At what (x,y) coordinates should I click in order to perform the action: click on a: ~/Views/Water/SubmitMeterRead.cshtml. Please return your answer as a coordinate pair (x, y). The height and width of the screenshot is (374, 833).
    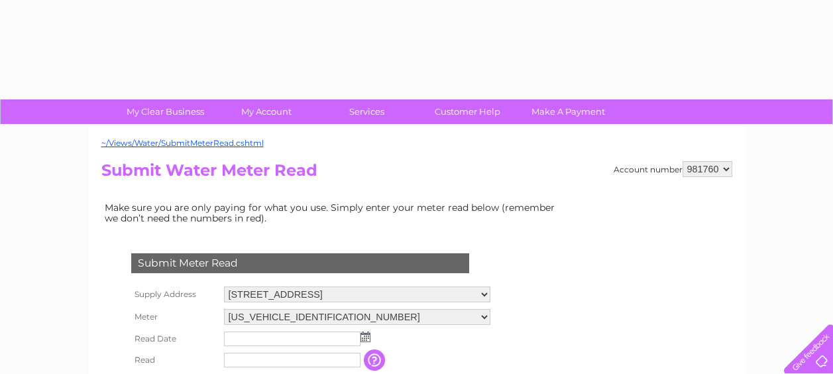
    Looking at the image, I should click on (182, 142).